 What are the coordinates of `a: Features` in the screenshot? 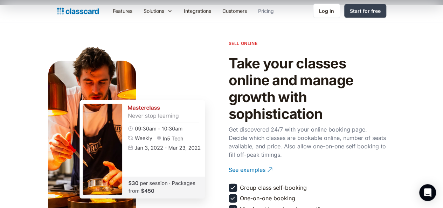 It's located at (123, 11).